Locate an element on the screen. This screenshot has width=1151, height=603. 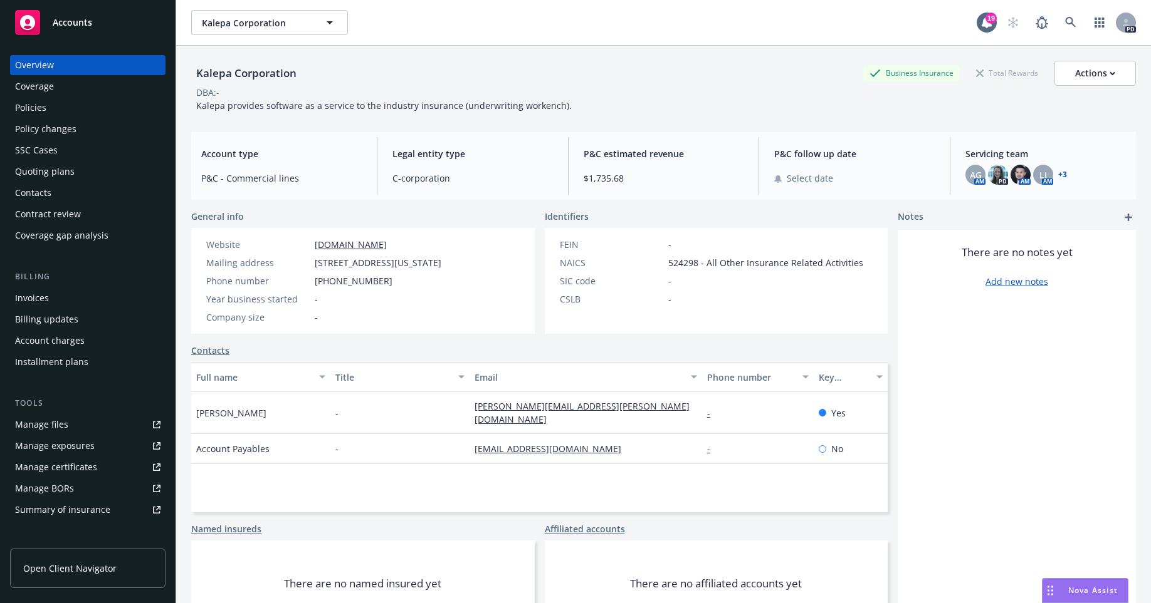
span: Identifiers is located at coordinates (566, 216).